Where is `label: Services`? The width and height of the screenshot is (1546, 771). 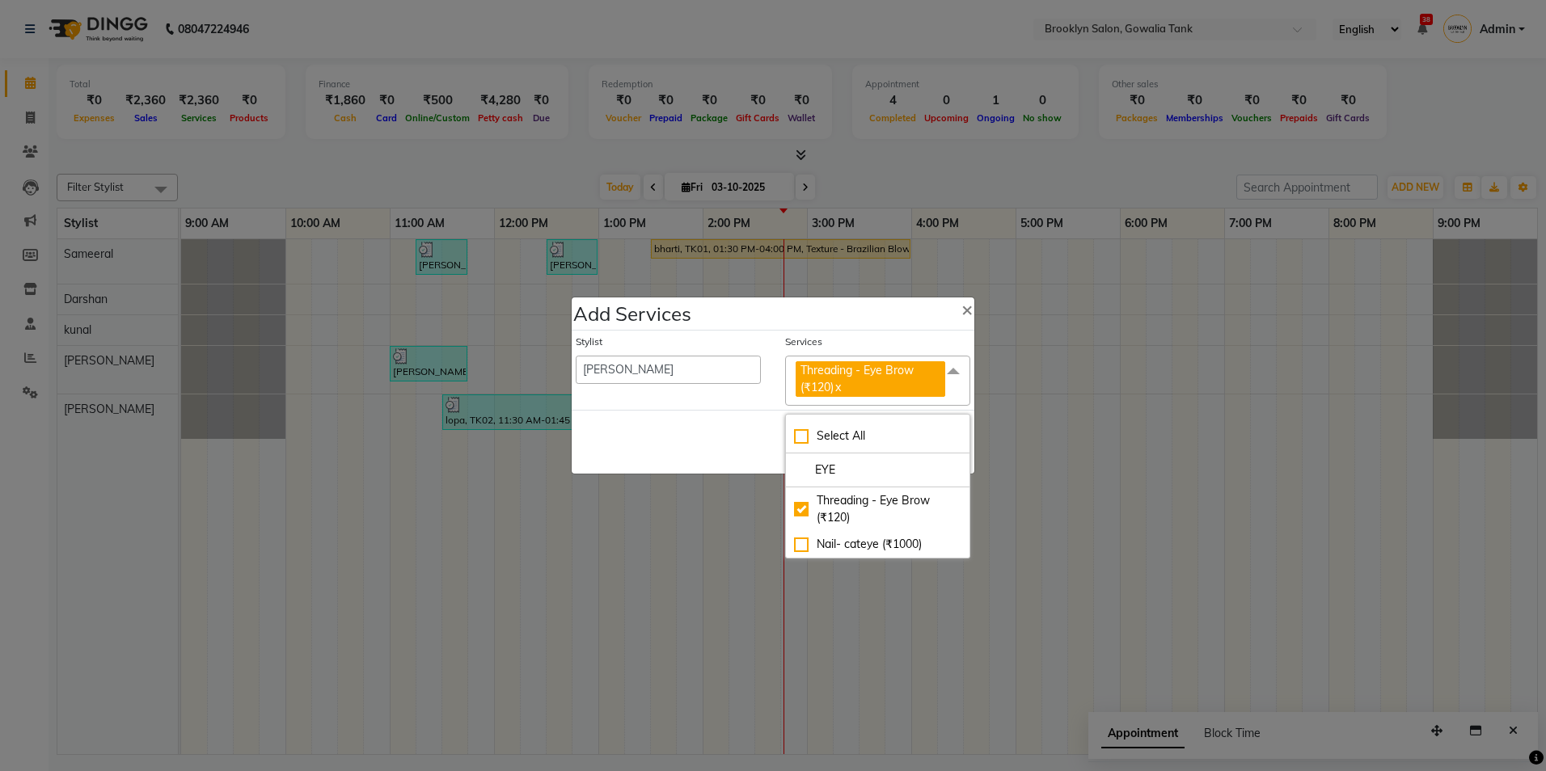
label: Services is located at coordinates (804, 342).